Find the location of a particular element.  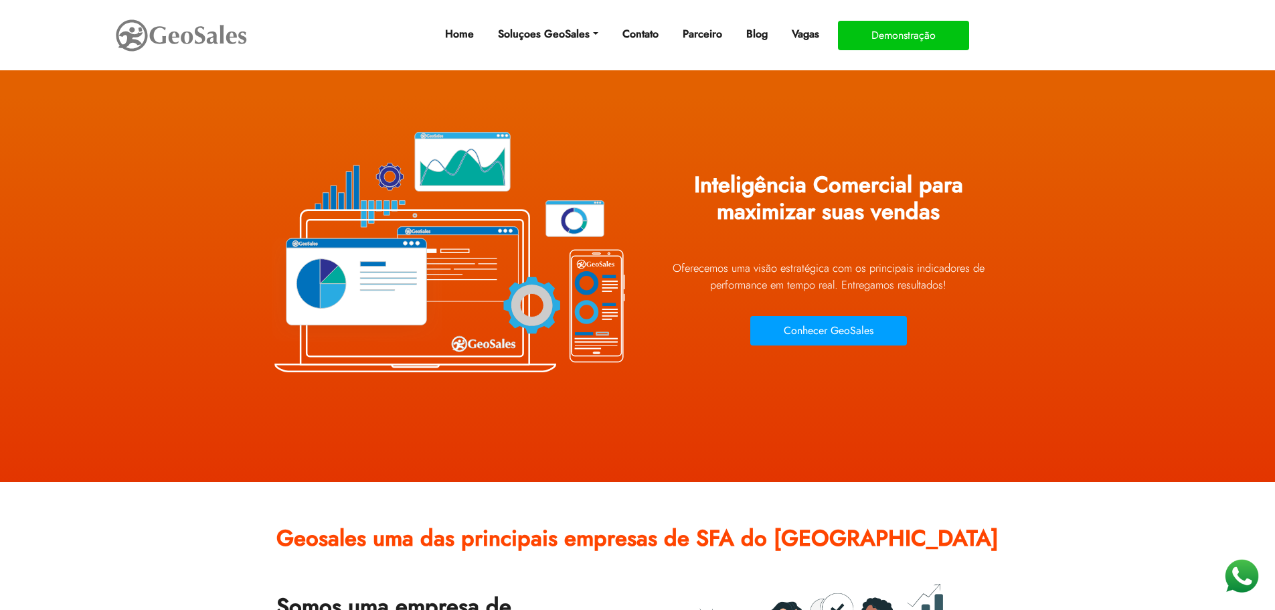

a: Home is located at coordinates (459, 34).